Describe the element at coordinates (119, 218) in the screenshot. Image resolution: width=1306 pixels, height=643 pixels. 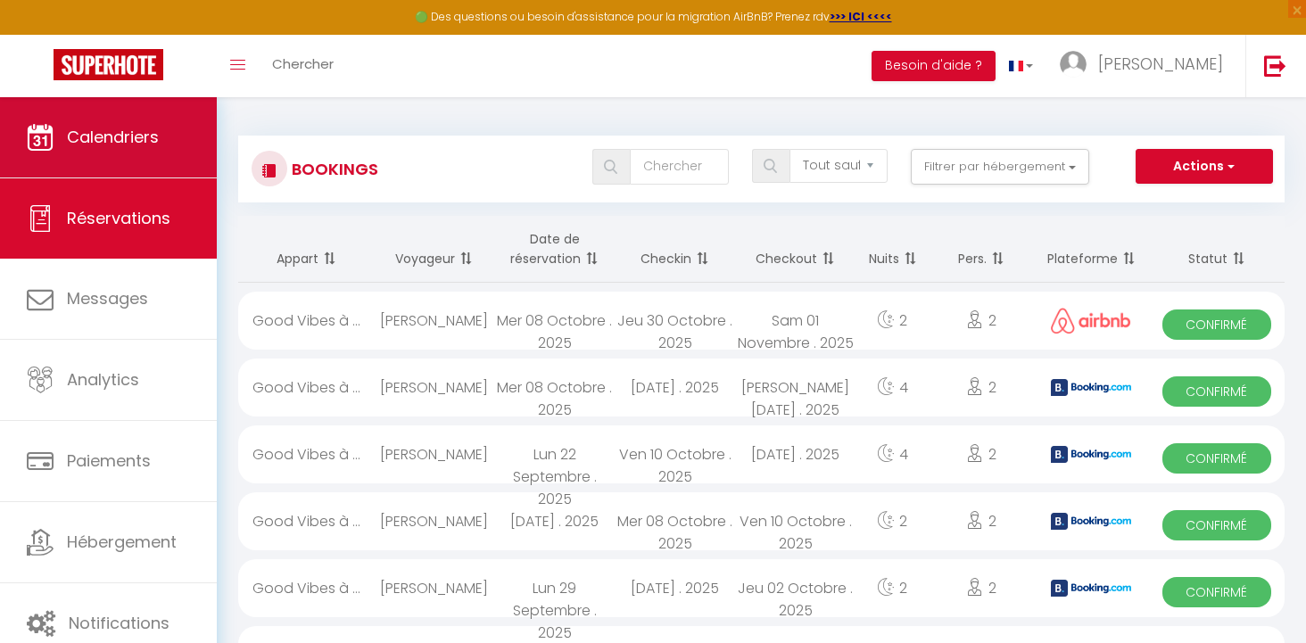
I see `span: Réservations` at that location.